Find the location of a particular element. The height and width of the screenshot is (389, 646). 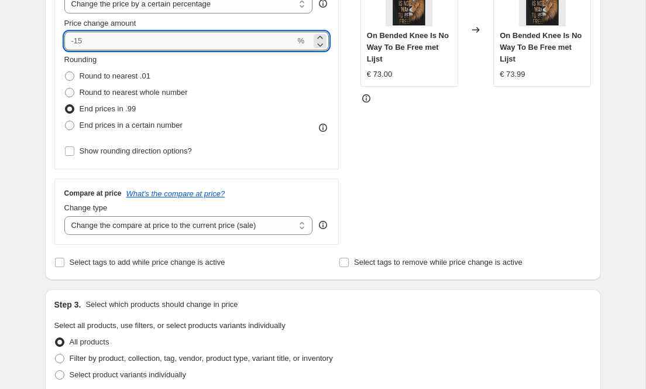

span: Show rounding direction options? is located at coordinates (136, 150).